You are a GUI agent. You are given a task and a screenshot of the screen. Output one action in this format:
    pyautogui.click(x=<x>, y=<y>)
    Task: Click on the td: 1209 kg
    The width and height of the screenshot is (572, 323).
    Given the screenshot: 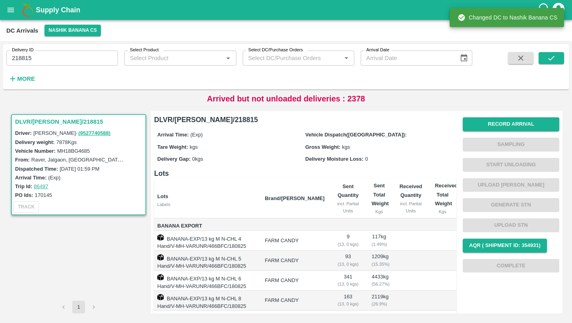 What is the action you would take?
    pyautogui.click(x=380, y=260)
    